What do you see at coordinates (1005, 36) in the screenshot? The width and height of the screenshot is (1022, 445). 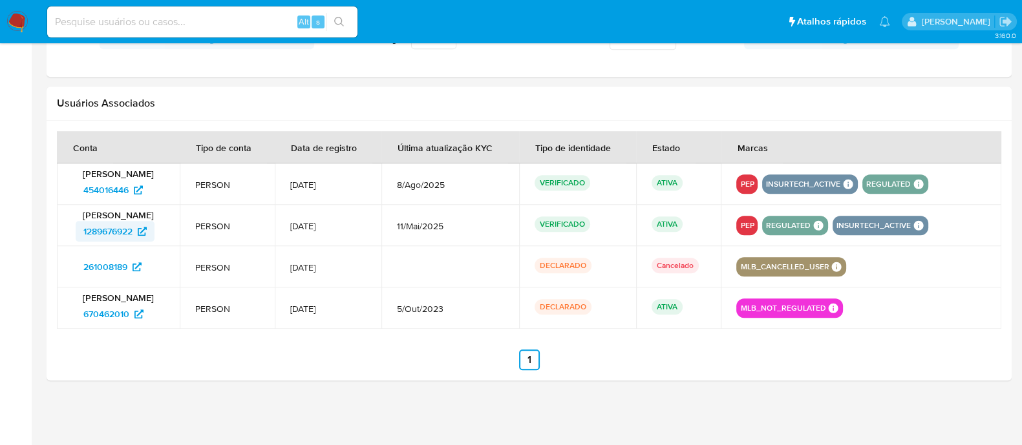 I see `span: 3.160.0` at bounding box center [1005, 36].